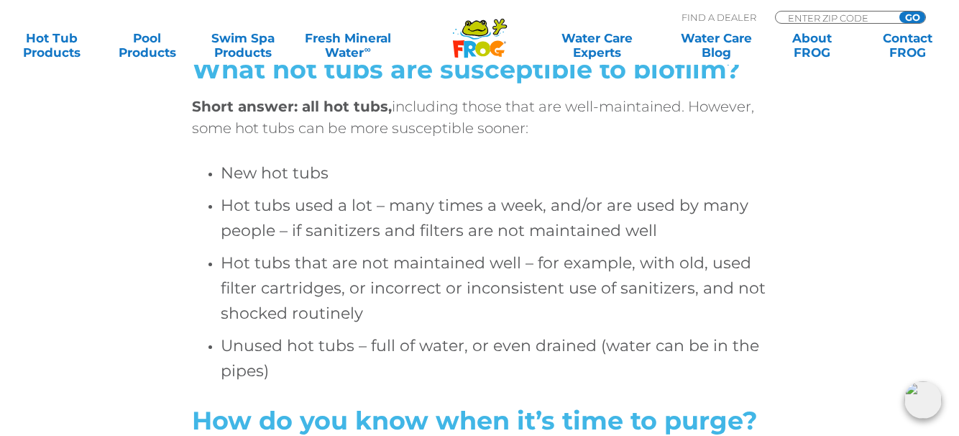 Image resolution: width=959 pixels, height=436 pixels. Describe the element at coordinates (147, 45) in the screenshot. I see `a: PoolProducts` at that location.